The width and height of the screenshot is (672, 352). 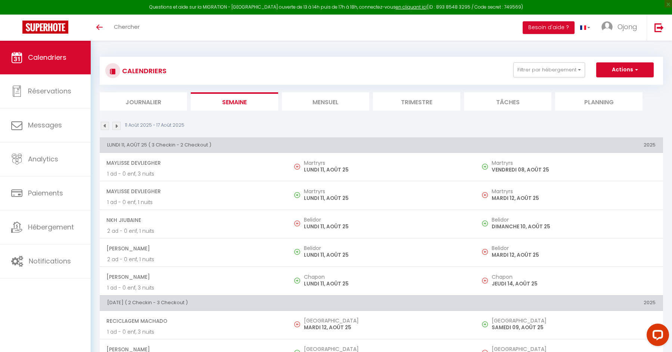 What do you see at coordinates (194, 202) in the screenshot?
I see `p: 1 ad - 0 enf, 1 nuits` at bounding box center [194, 202].